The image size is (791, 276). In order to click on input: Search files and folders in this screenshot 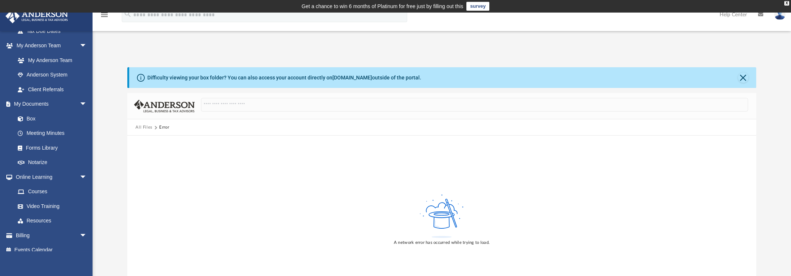, I will do `click(474, 105)`.